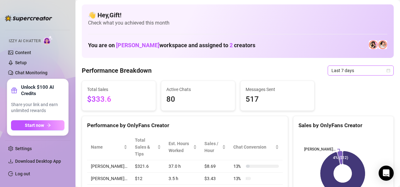 The image size is (400, 187). I want to click on span: Messages Sent, so click(277, 89).